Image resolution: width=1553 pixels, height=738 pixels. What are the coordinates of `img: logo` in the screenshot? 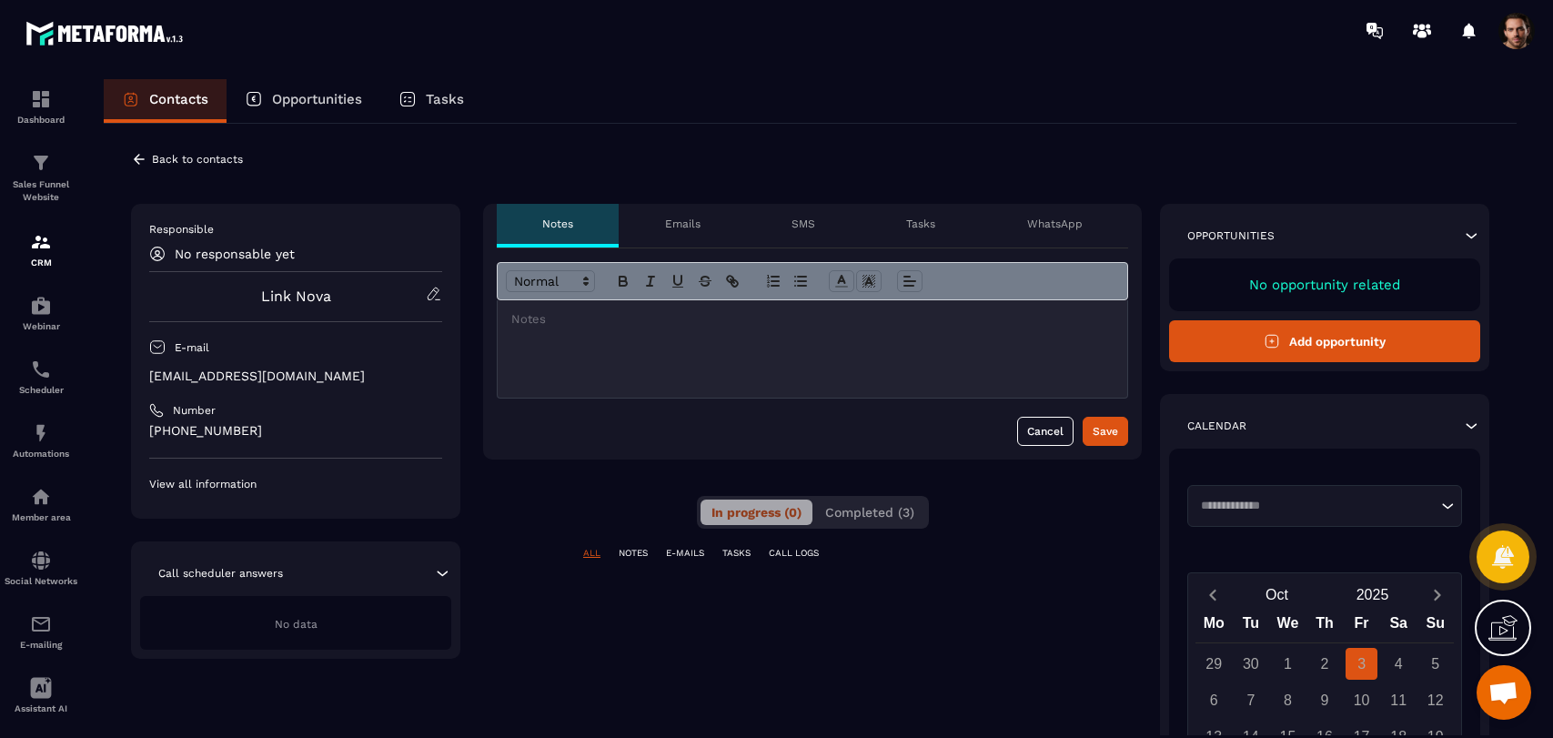 It's located at (107, 33).